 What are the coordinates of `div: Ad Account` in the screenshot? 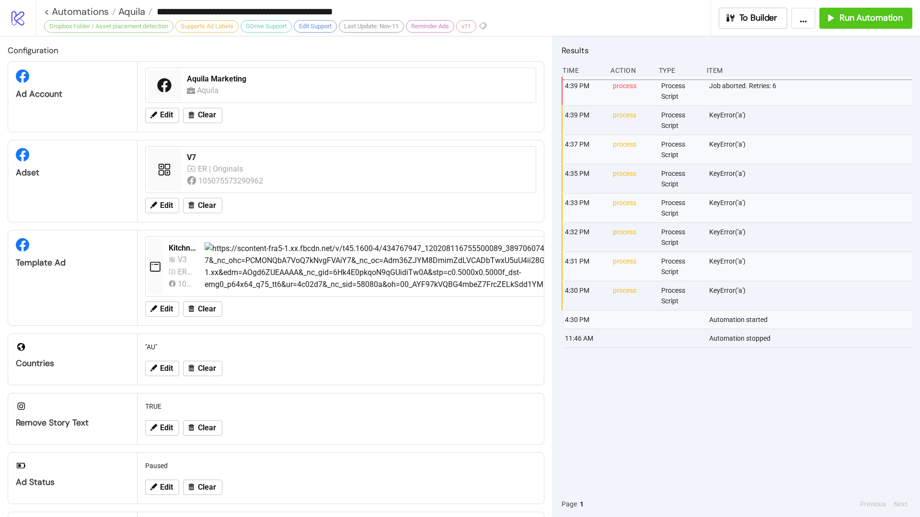 It's located at (72, 94).